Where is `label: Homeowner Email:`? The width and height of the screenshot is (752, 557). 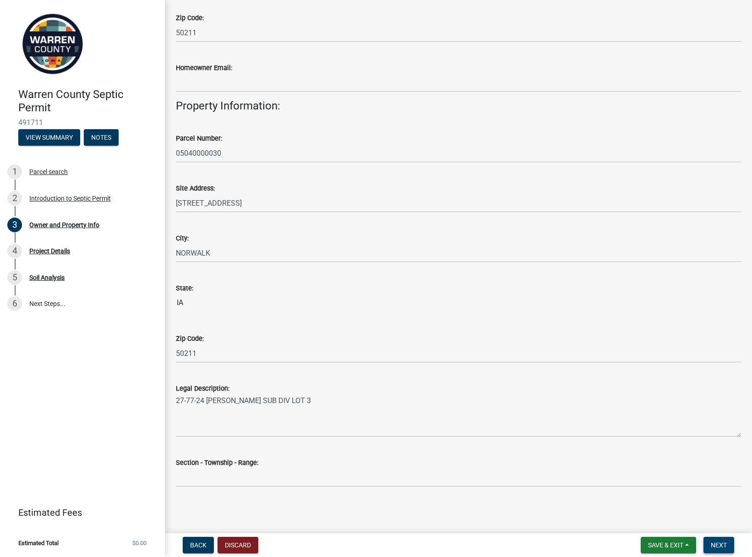
label: Homeowner Email: is located at coordinates (204, 68).